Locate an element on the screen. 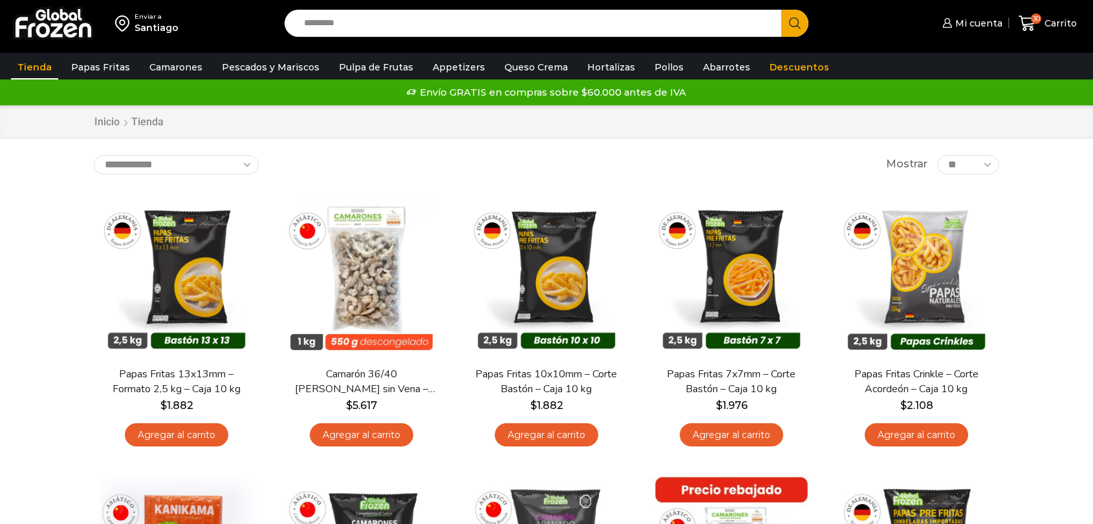 The image size is (1093, 524). a: Agregar al carrito: “Papas Fritas Crinkle - Corte Acordeón - Caja 10 kg” is located at coordinates (916, 435).